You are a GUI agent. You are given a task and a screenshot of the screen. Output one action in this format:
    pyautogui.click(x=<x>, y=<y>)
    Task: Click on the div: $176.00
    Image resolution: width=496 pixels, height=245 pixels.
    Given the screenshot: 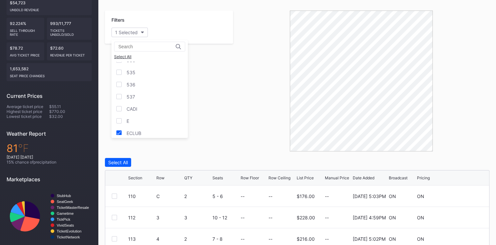 What is the action you would take?
    pyautogui.click(x=306, y=196)
    